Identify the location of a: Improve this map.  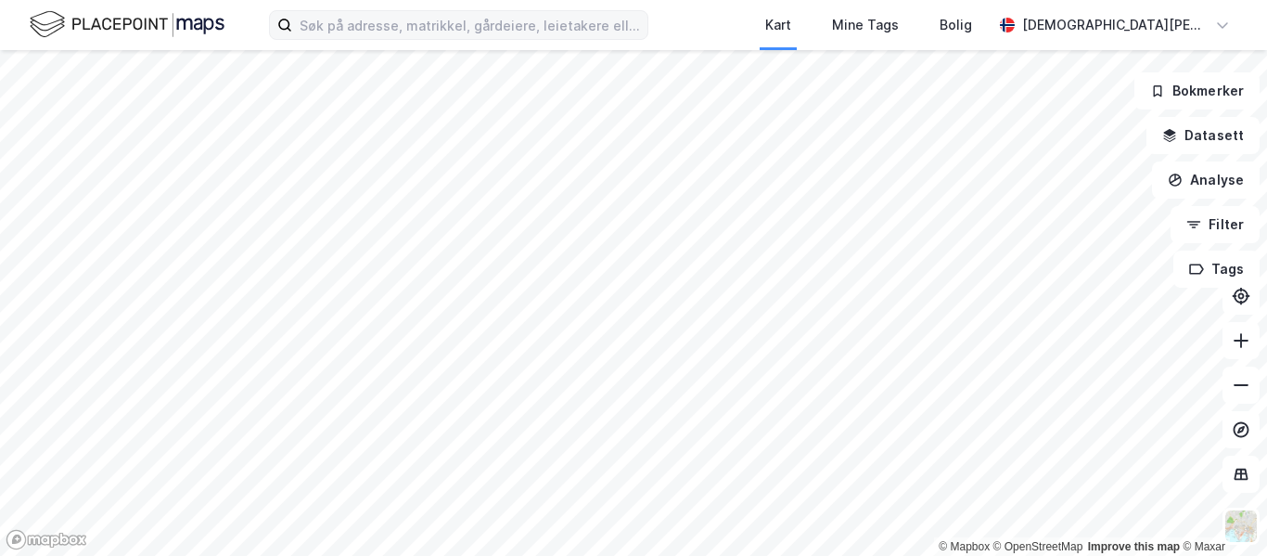
(1134, 546).